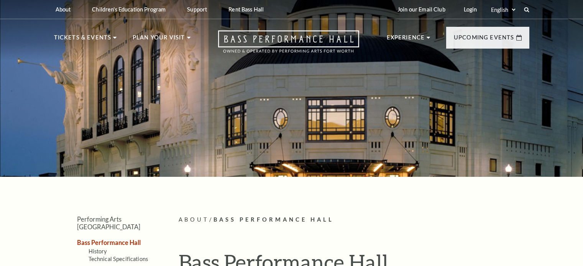  What do you see at coordinates (484, 40) in the screenshot?
I see `p: Upcoming Events` at bounding box center [484, 40].